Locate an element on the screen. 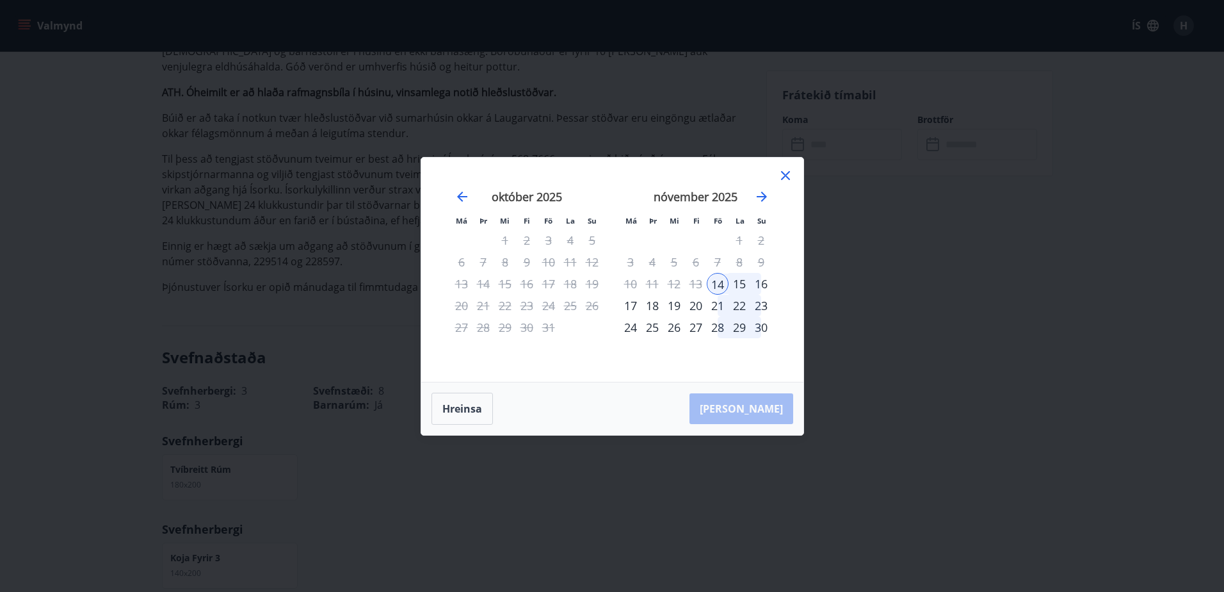 This screenshot has width=1224, height=592. div: 25 is located at coordinates (653, 327).